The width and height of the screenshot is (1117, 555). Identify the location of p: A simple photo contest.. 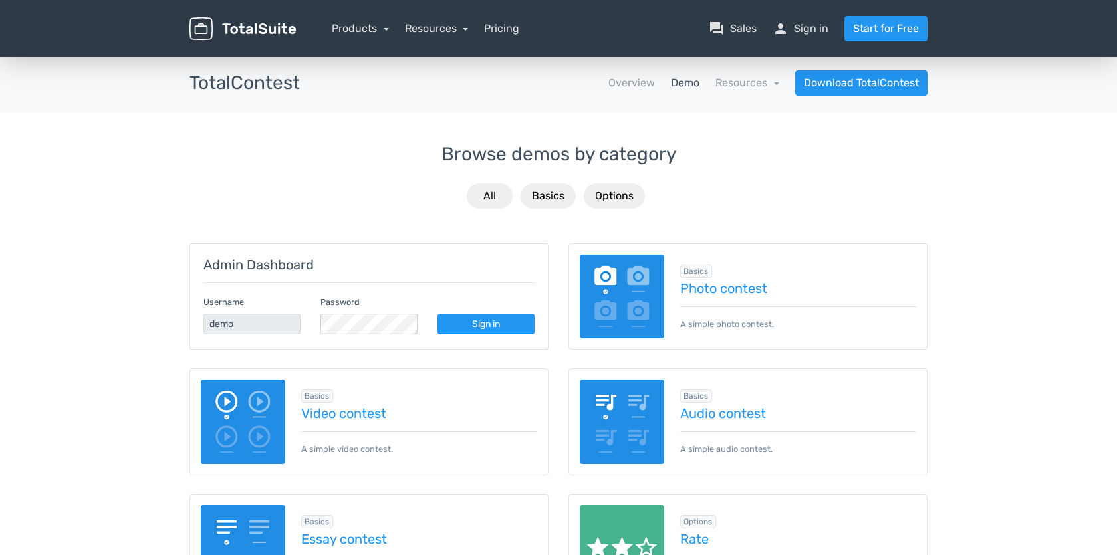
(799, 319).